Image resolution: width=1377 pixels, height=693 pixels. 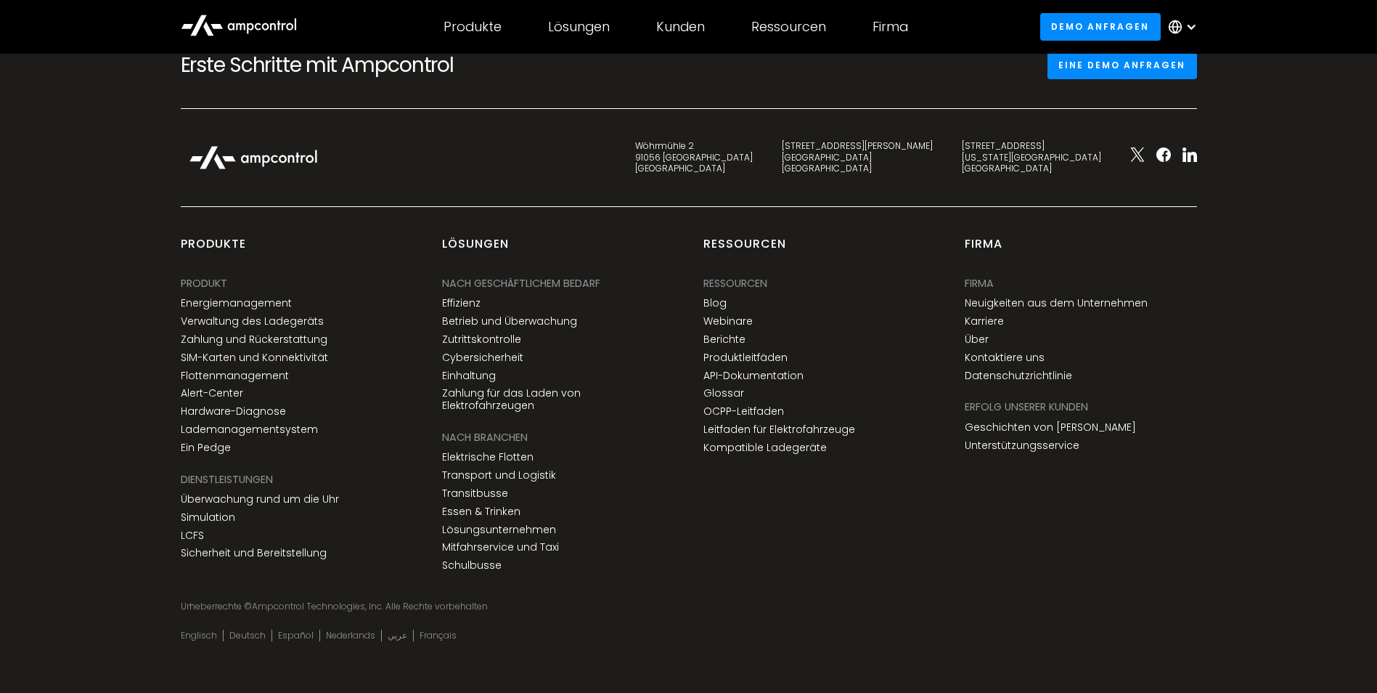 What do you see at coordinates (236, 303) in the screenshot?
I see `a: Energiemanagement` at bounding box center [236, 303].